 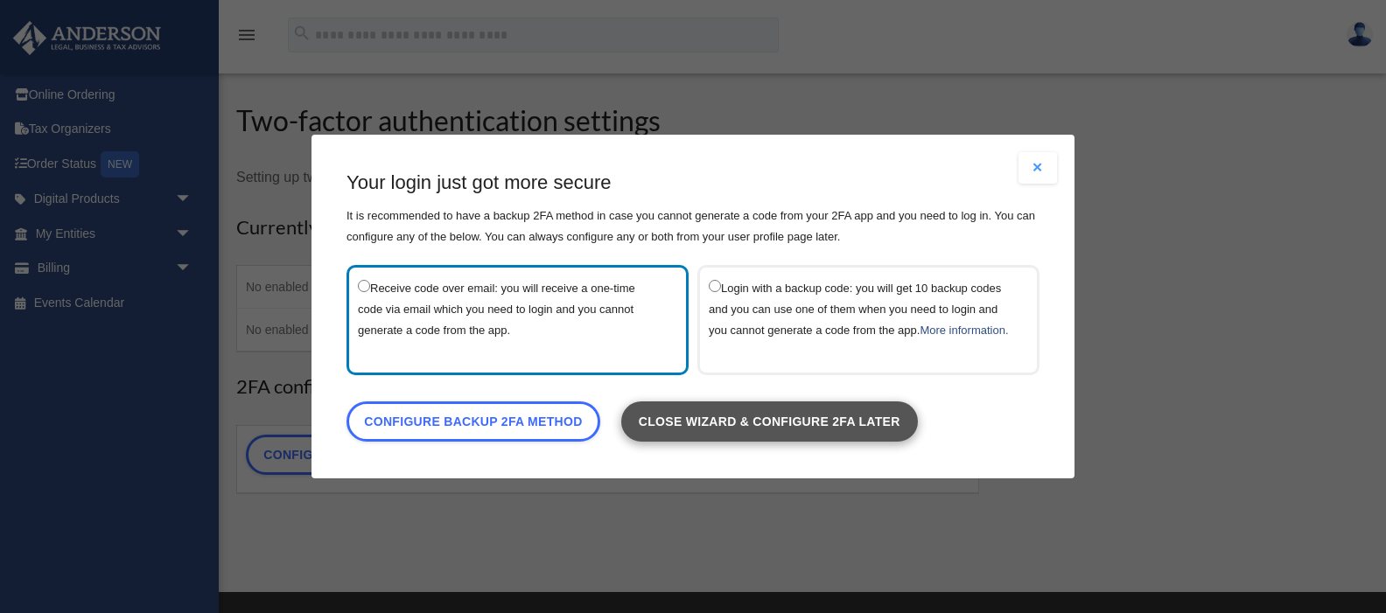 I want to click on input: Receive code over email: you will receive a one-time code via email which you need to login and y..., so click(x=364, y=286).